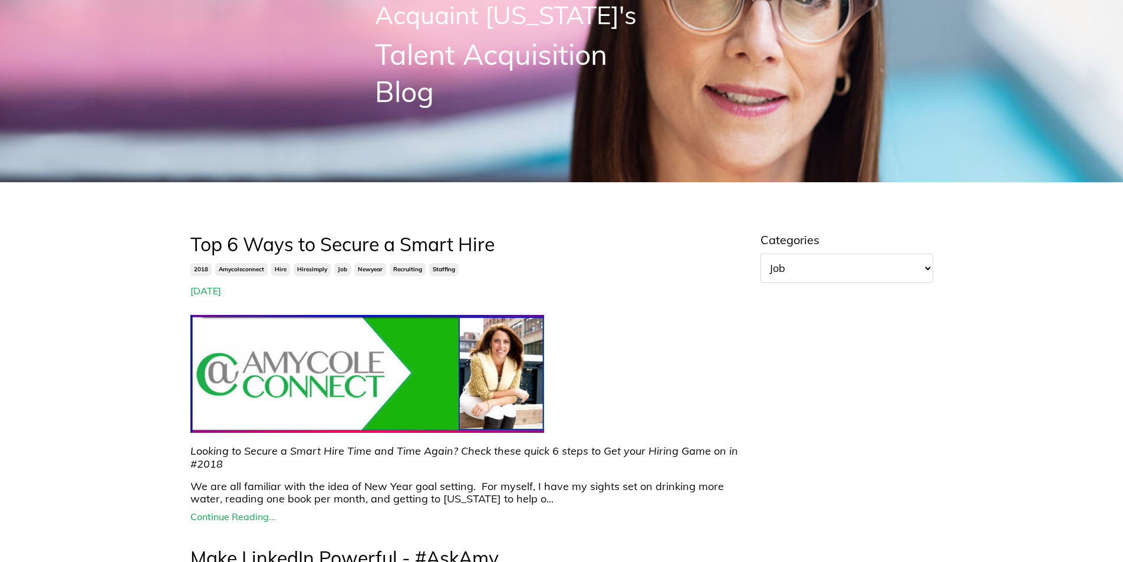 Image resolution: width=1123 pixels, height=562 pixels. I want to click on em: Looking to Secure a Smart Hire Time and Time Again? Check these quick 6 steps to Get your Hiring ..., so click(464, 457).